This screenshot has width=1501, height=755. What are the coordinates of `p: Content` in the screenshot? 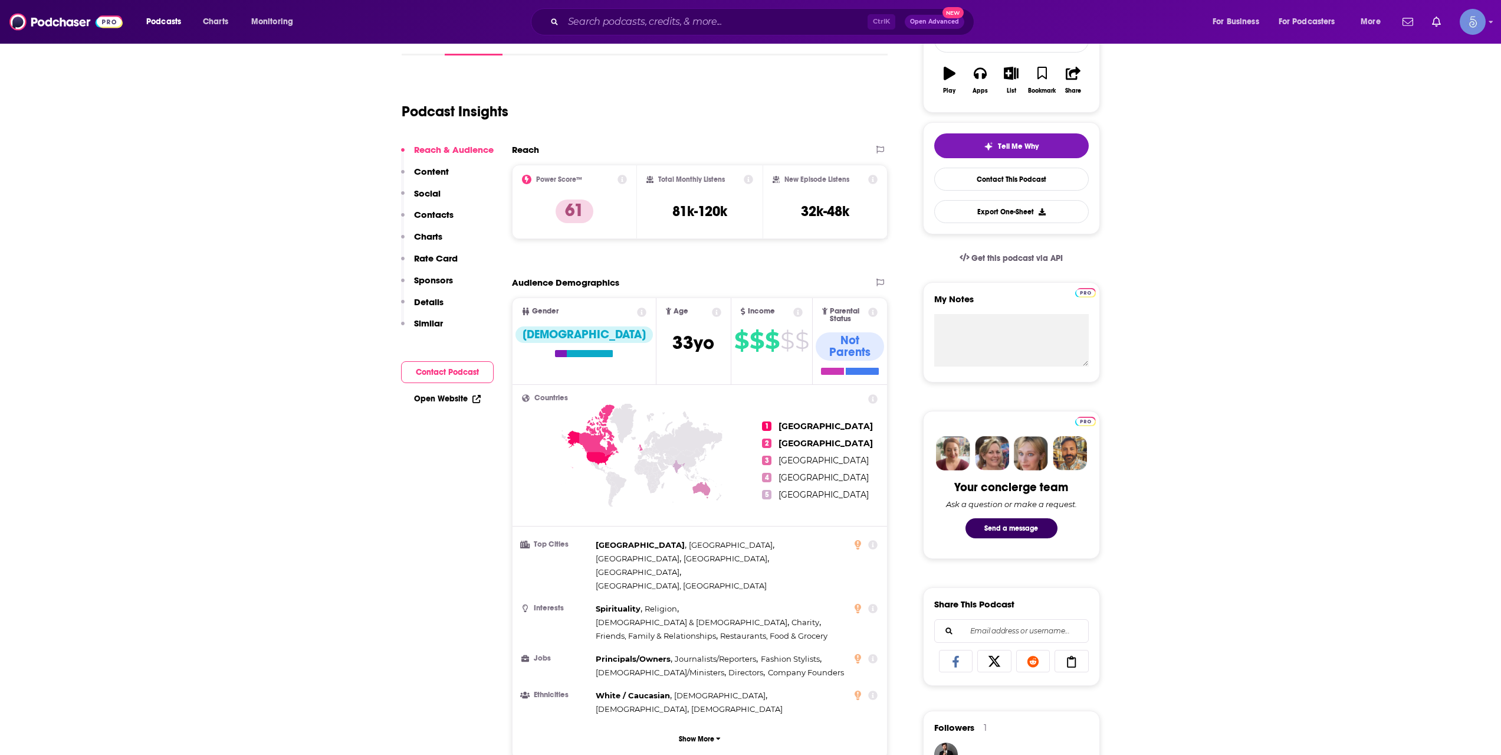 It's located at (431, 171).